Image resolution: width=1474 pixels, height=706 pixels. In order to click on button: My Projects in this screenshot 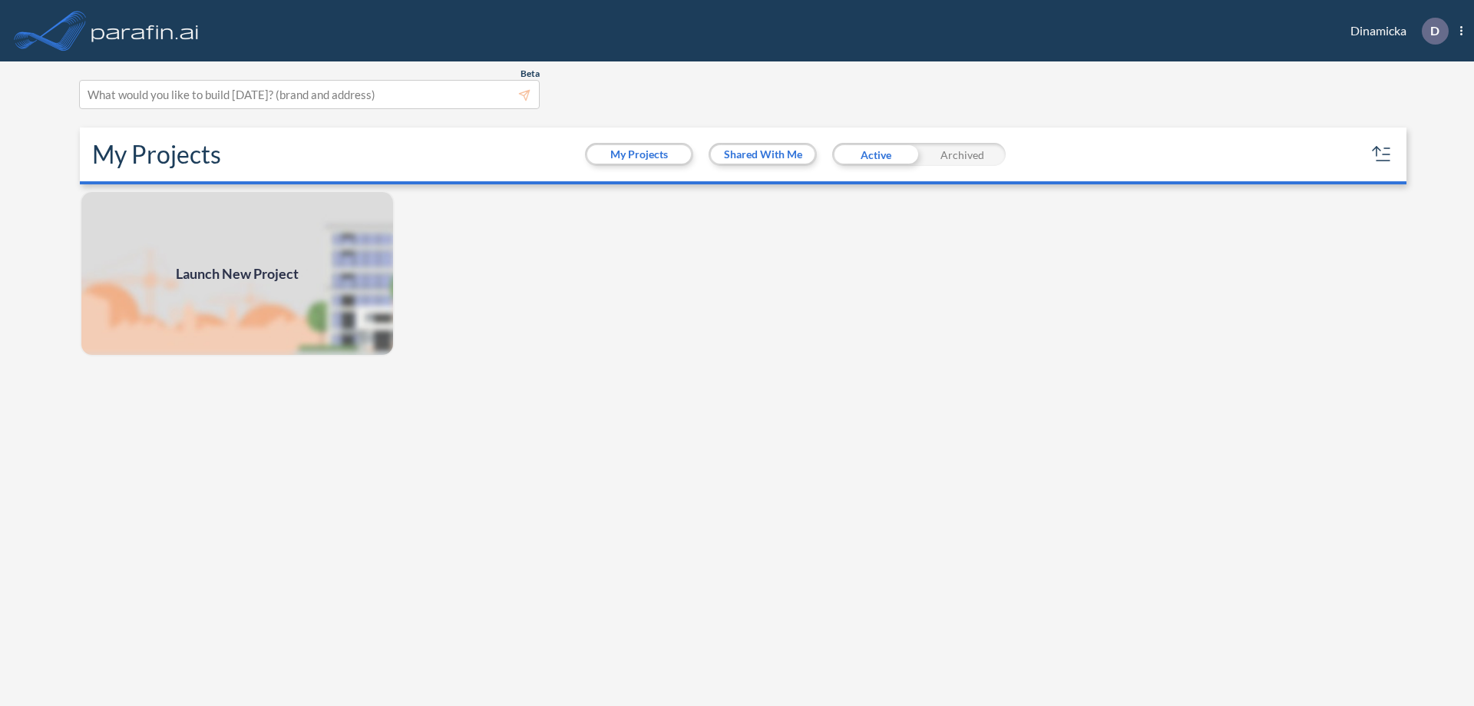, I will do `click(639, 154)`.